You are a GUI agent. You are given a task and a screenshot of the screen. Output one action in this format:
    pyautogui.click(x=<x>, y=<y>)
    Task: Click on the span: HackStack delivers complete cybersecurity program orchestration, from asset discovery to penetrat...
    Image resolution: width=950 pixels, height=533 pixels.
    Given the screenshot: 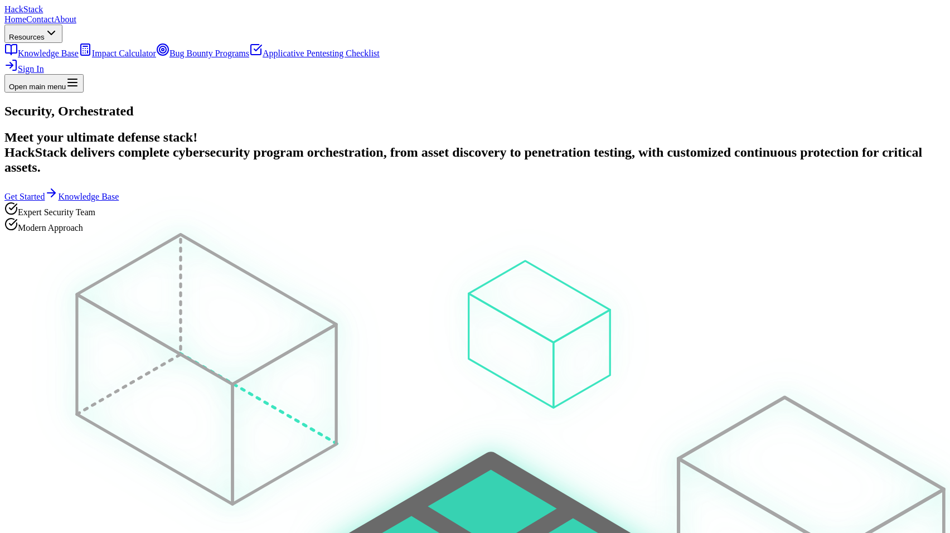 What is the action you would take?
    pyautogui.click(x=463, y=159)
    